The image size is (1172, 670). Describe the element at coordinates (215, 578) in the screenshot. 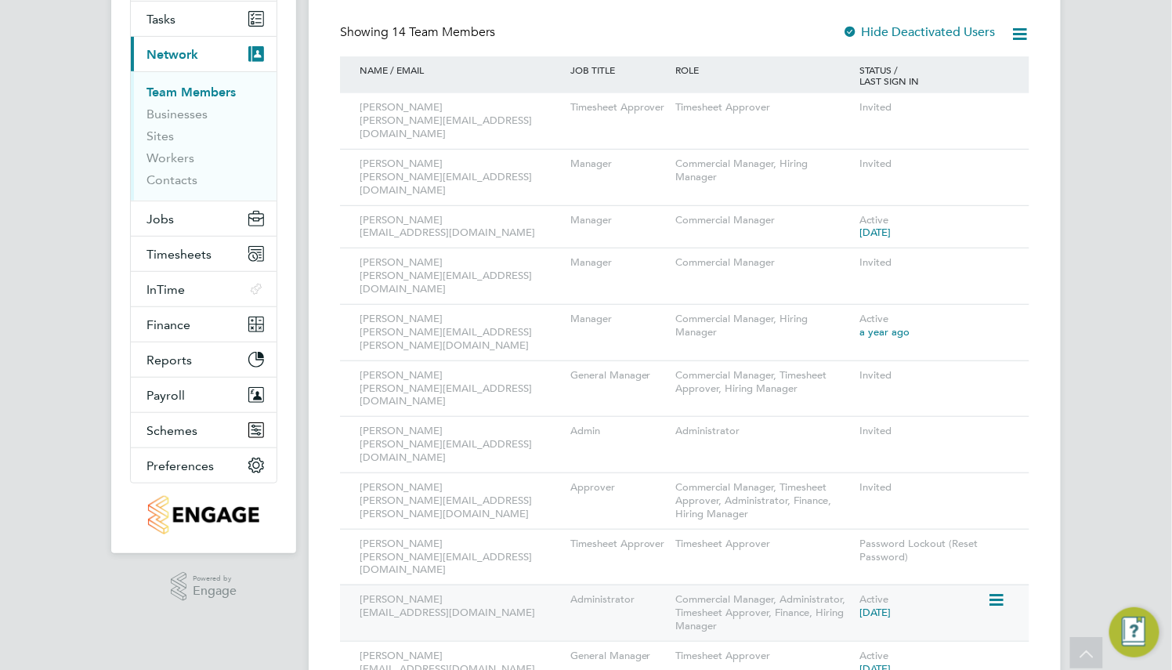

I see `span: Powered by` at that location.